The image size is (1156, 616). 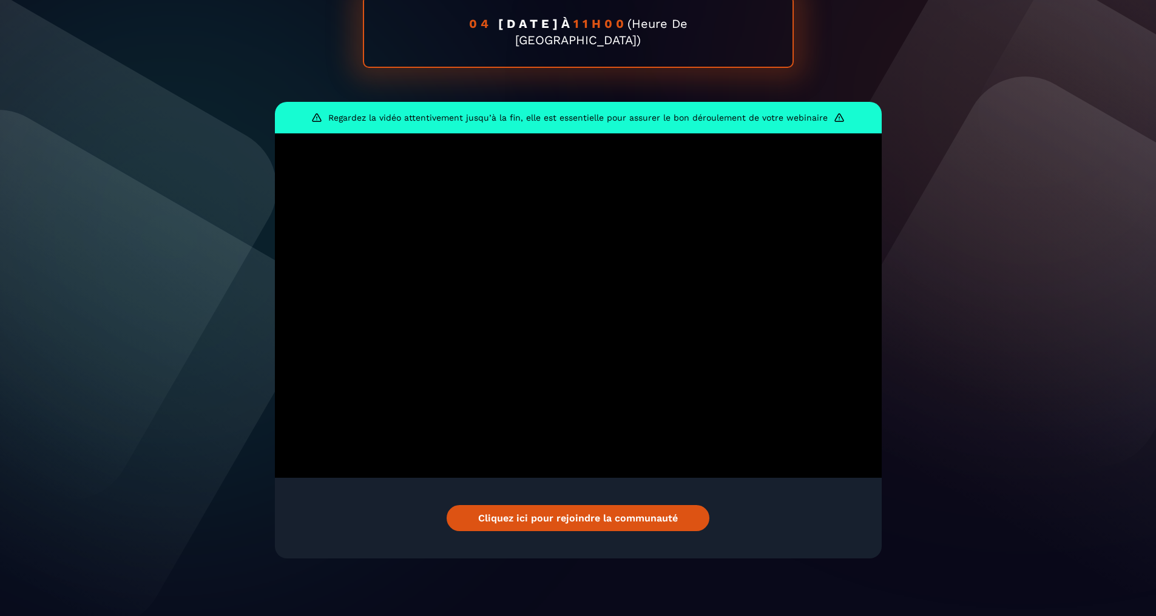 What do you see at coordinates (600, 24) in the screenshot?
I see `span: 11h00` at bounding box center [600, 24].